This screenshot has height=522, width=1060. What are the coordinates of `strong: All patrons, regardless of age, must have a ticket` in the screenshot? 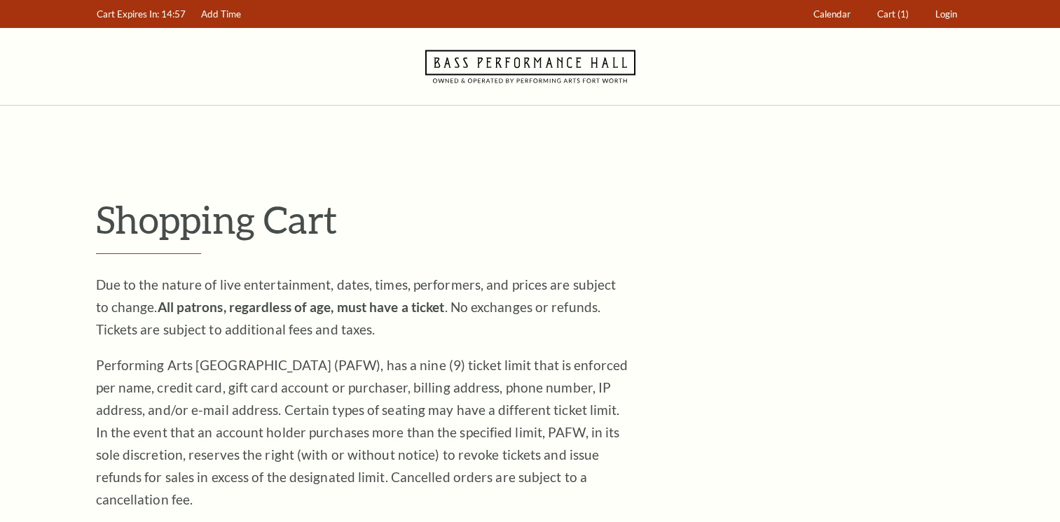 It's located at (301, 307).